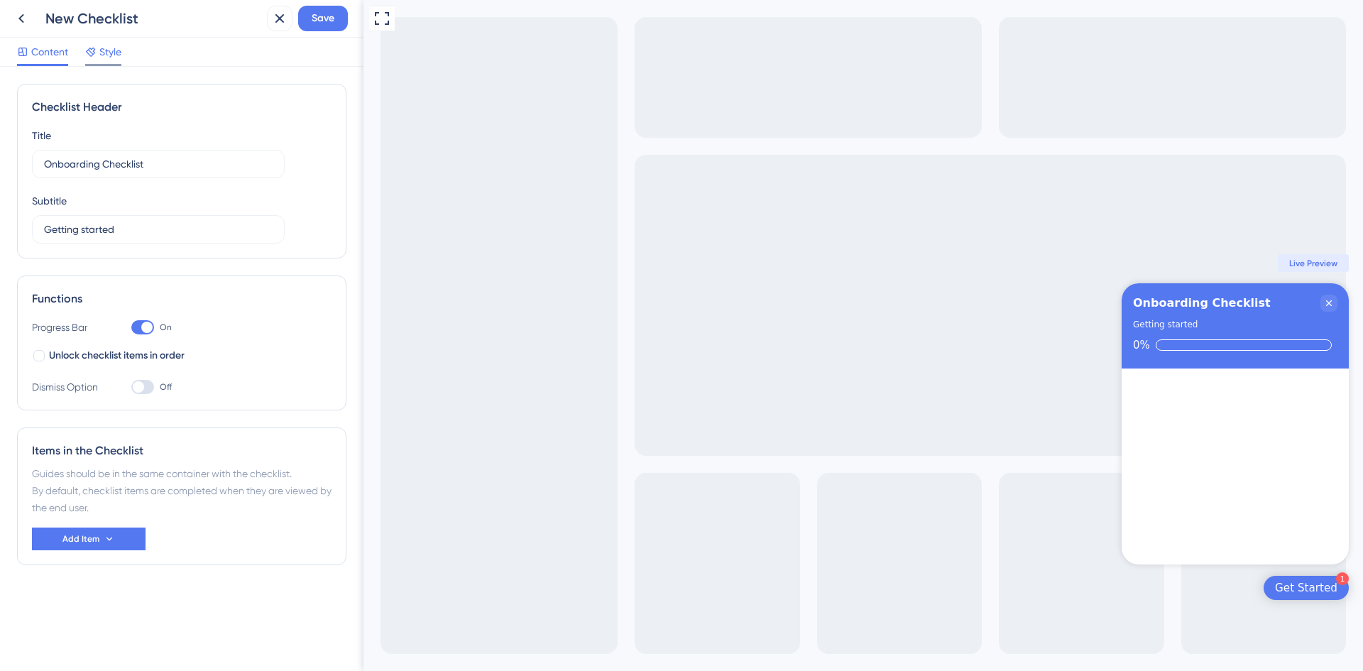  What do you see at coordinates (89, 539) in the screenshot?
I see `button: Add Item` at bounding box center [89, 539].